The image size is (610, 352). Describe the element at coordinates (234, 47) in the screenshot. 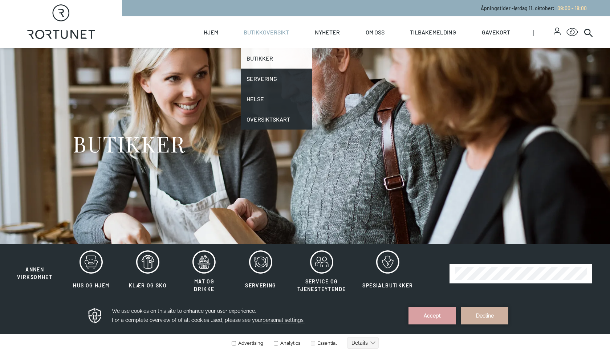

I see `input: Advertising` at that location.